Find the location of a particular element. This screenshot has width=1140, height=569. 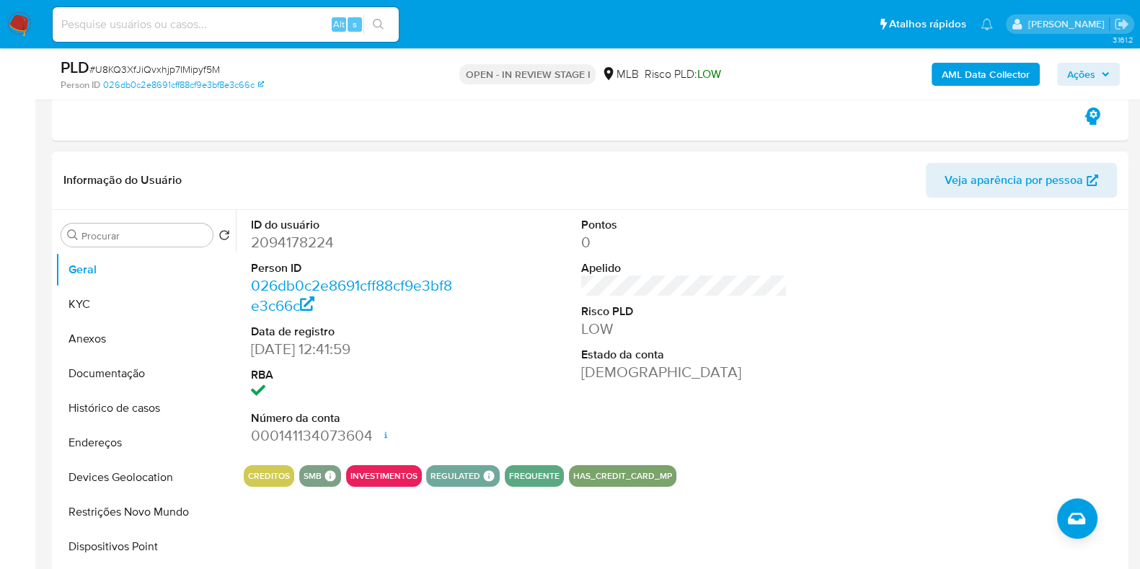

a: Sair is located at coordinates (1121, 24).